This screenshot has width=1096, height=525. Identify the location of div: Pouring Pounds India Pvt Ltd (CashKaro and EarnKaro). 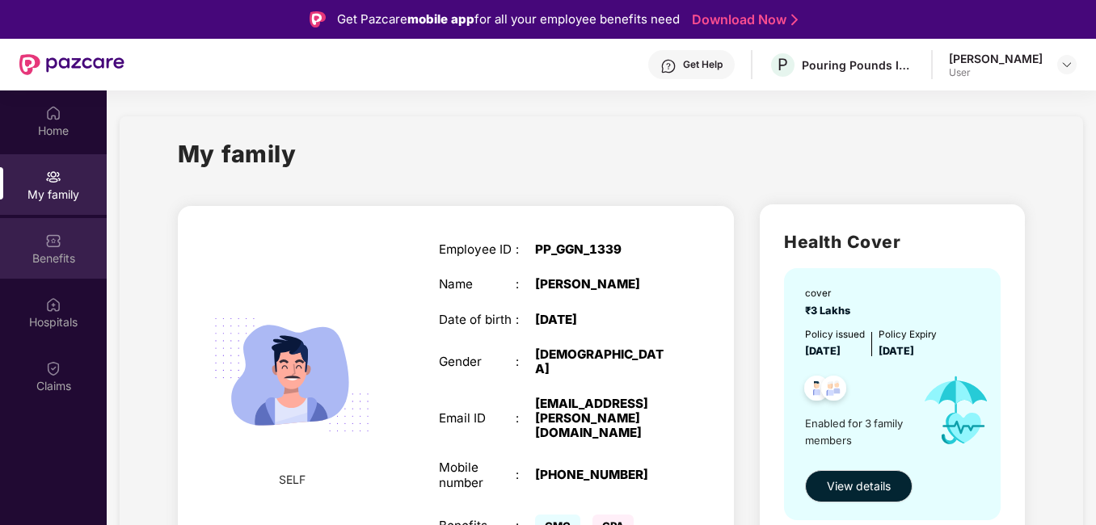
(858, 65).